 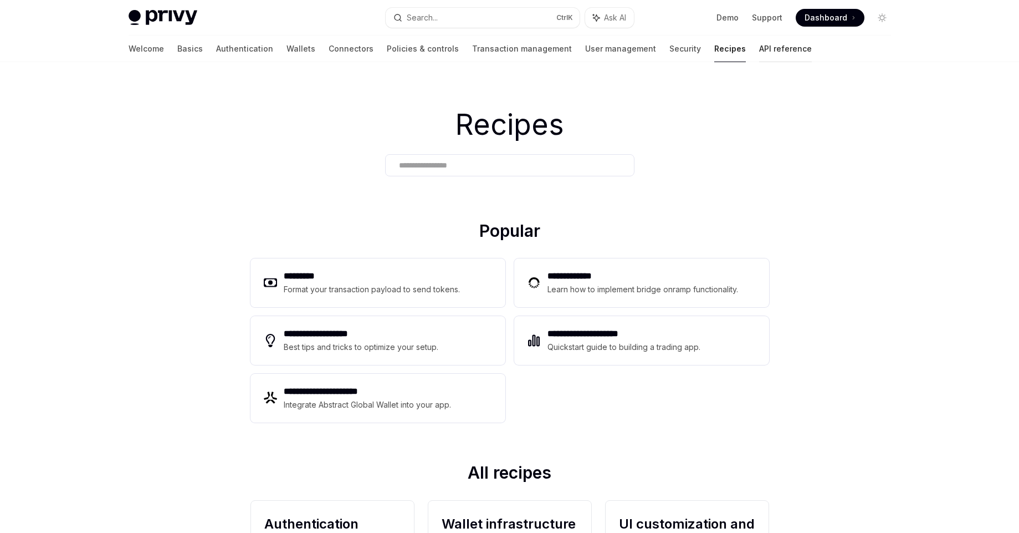 What do you see at coordinates (368, 405) in the screenshot?
I see `div: Integrate Abstract Global Wallet into your app.` at bounding box center [368, 405].